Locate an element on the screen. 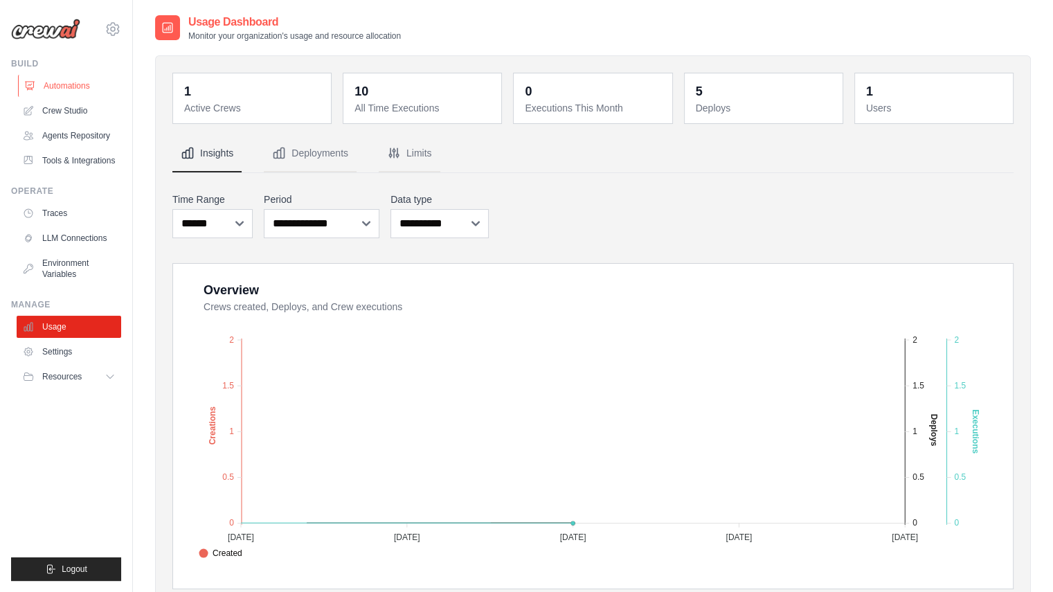 This screenshot has height=592, width=1053. button: Resources is located at coordinates (69, 377).